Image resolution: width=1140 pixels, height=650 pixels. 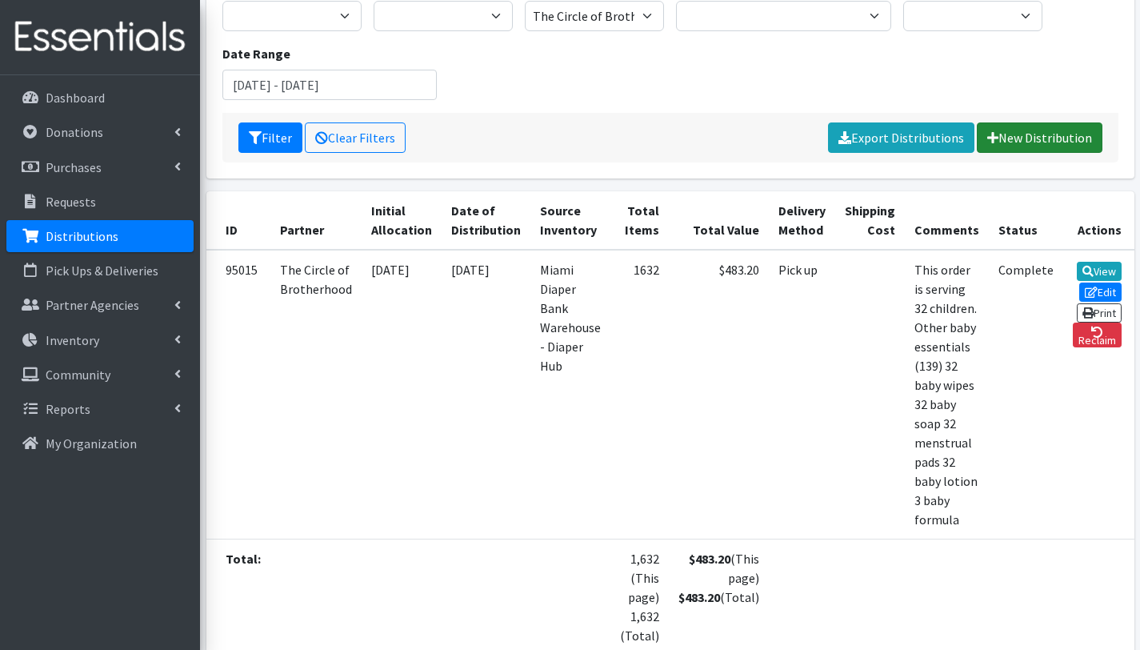 I want to click on p: My Organization, so click(x=91, y=443).